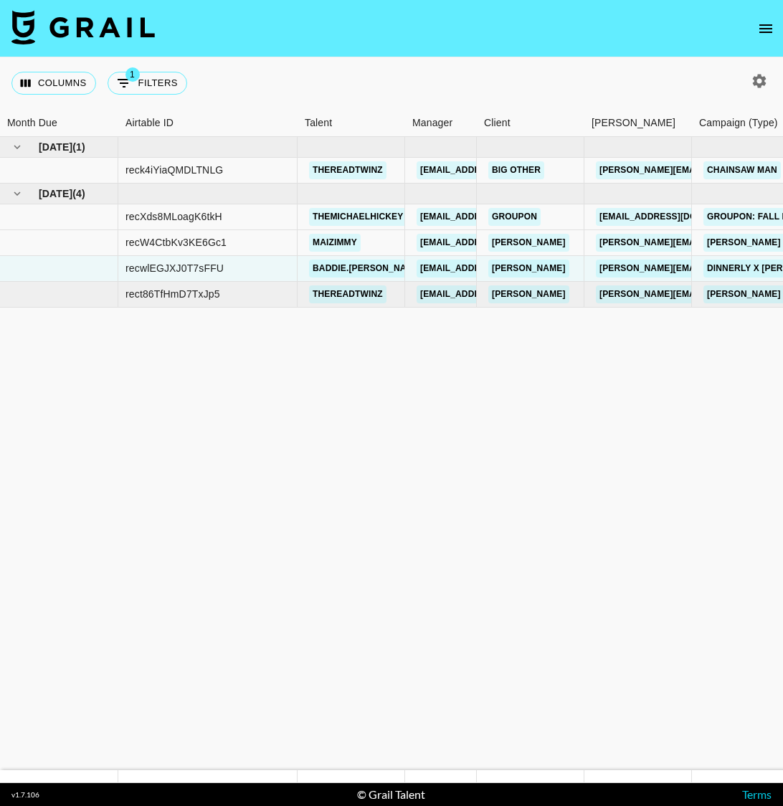 The width and height of the screenshot is (783, 806). Describe the element at coordinates (173, 216) in the screenshot. I see `div: recXds8MLoagK6tkH` at that location.